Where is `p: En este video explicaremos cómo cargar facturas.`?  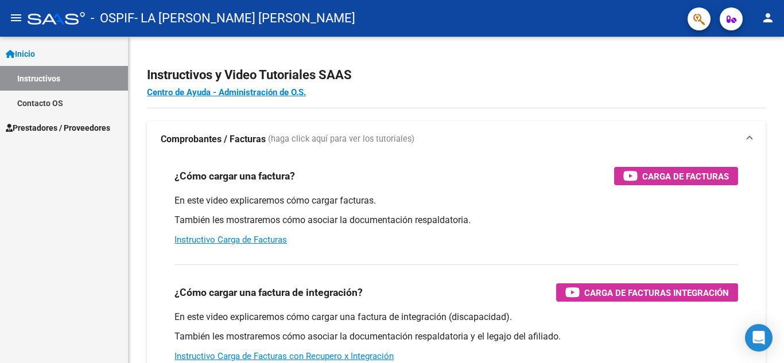 p: En este video explicaremos cómo cargar facturas. is located at coordinates (456, 201).